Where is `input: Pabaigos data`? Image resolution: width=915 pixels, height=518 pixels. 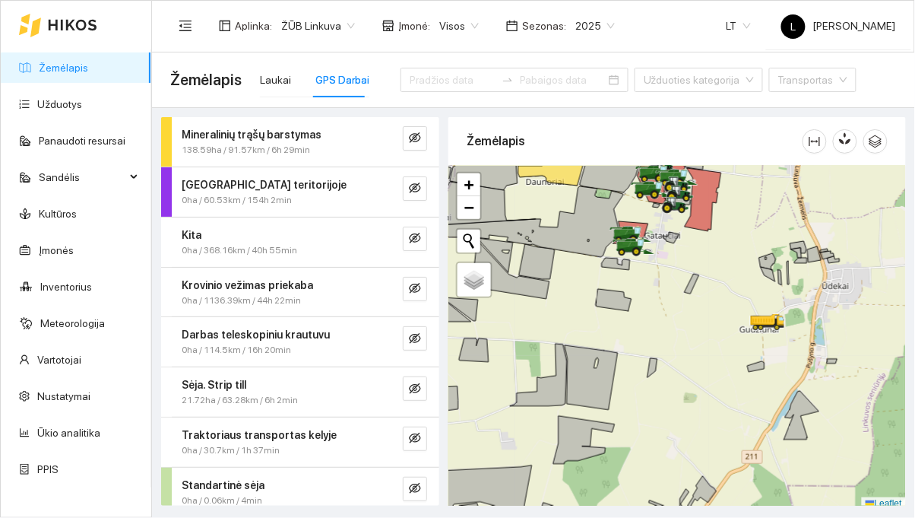
input: Pabaigos data is located at coordinates (563, 80).